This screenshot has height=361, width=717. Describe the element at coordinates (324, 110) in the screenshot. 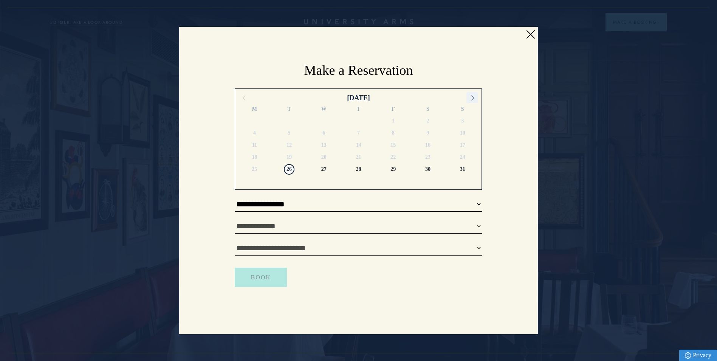

I see `div: W` at that location.